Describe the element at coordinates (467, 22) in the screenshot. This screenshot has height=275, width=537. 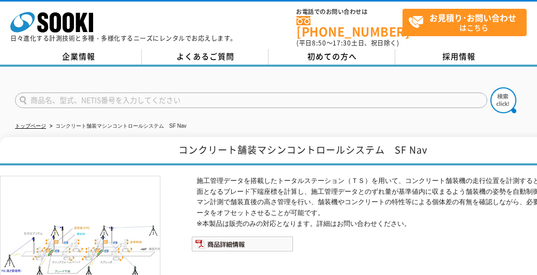
I see `span: はこちら` at that location.